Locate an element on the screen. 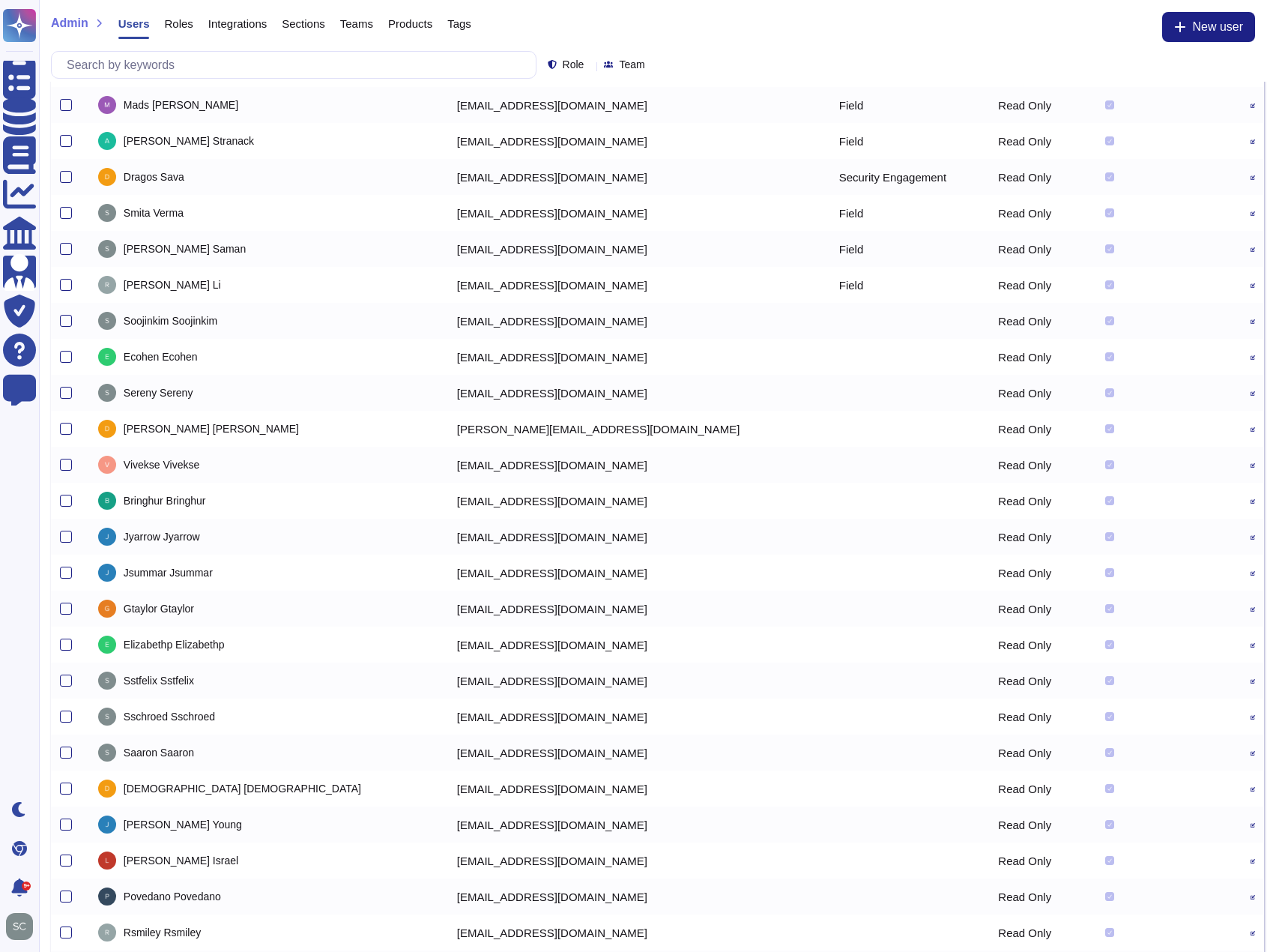 This screenshot has height=952, width=1276. span: New user is located at coordinates (1217, 27).